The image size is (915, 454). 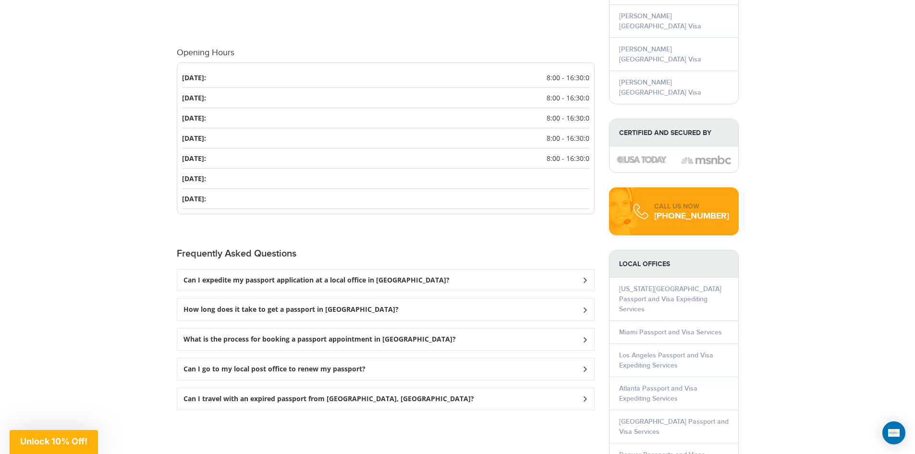 I want to click on div: Open Intercom Messenger, so click(x=894, y=433).